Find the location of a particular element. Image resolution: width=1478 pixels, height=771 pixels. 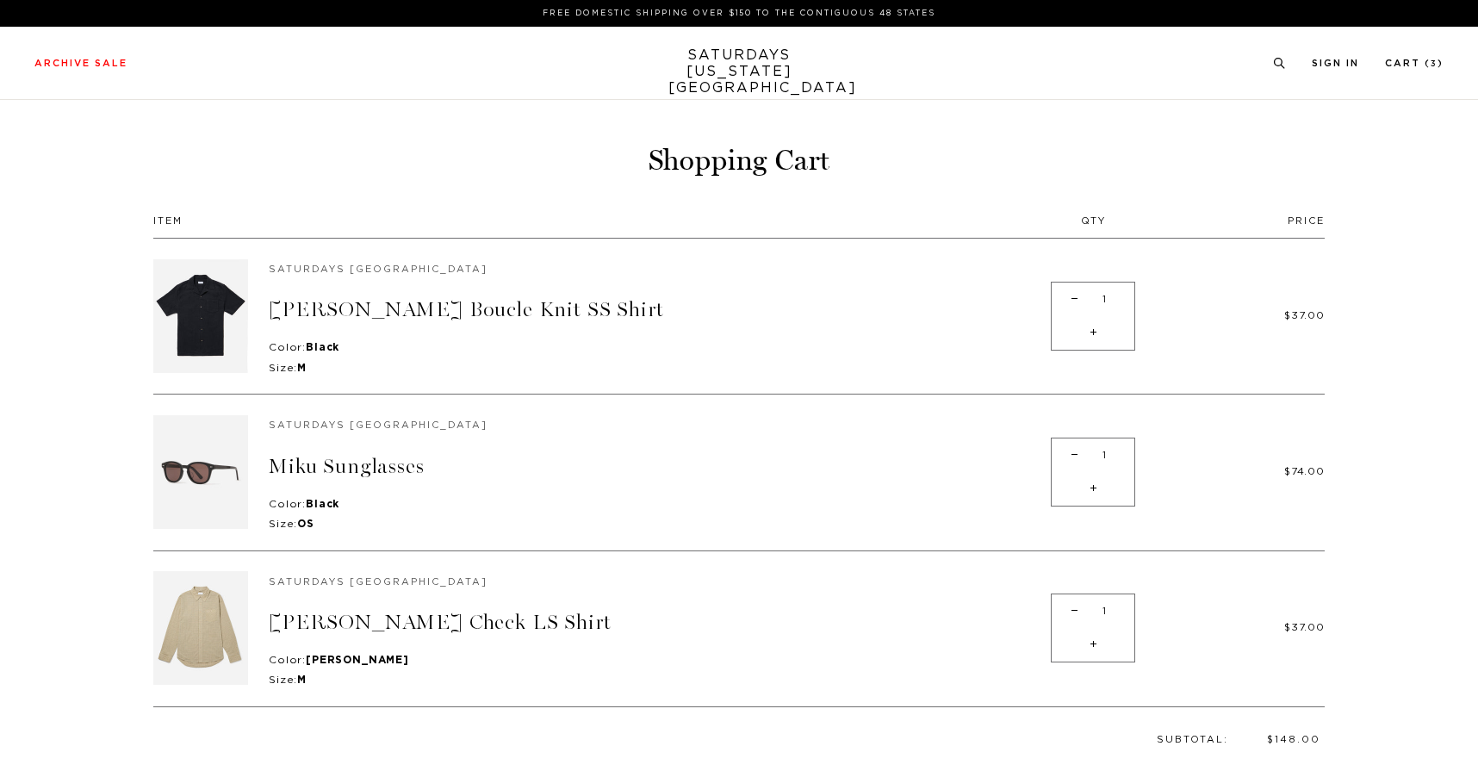

a: Cart (3) is located at coordinates (1414, 63).